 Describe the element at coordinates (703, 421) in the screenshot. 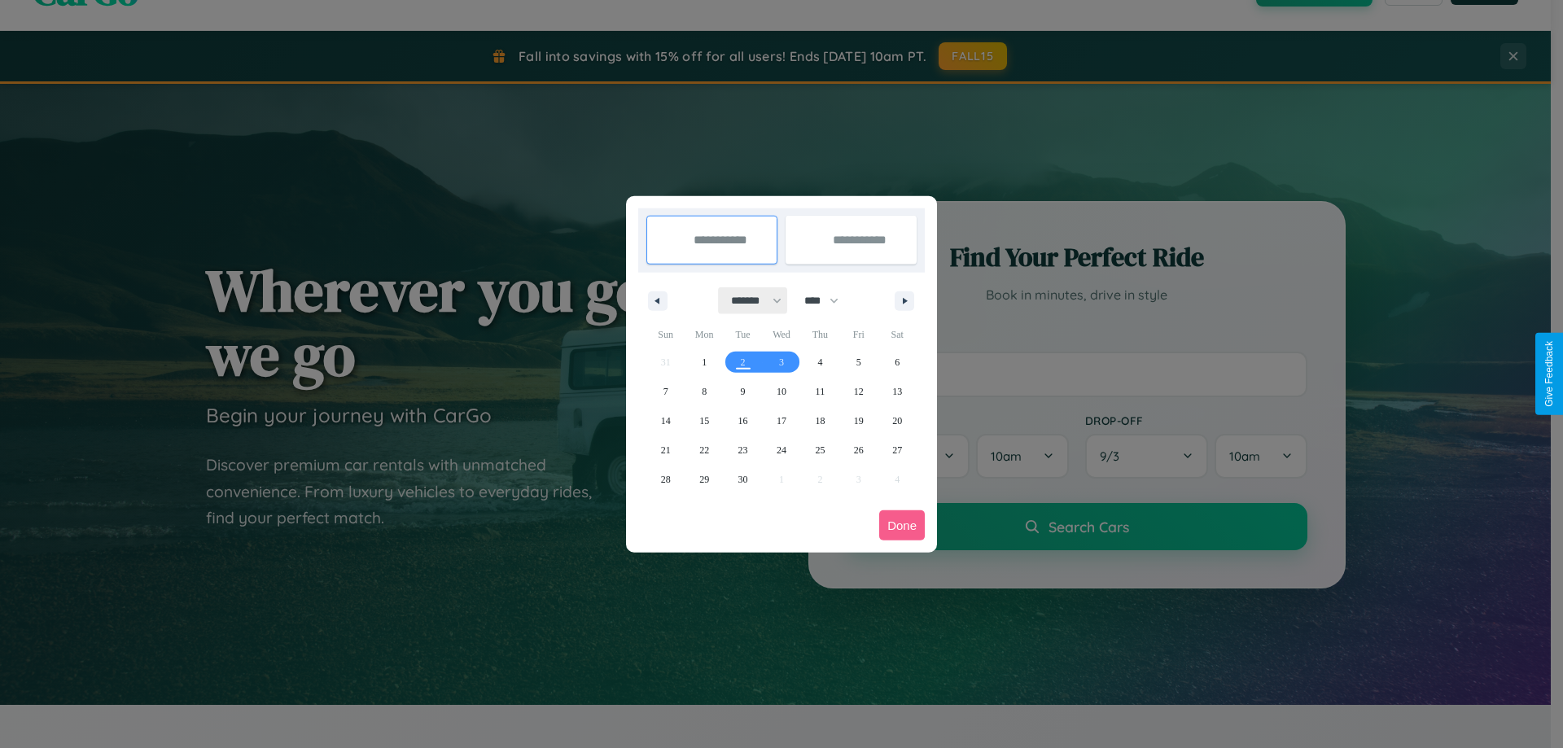

I see `button: 15` at that location.